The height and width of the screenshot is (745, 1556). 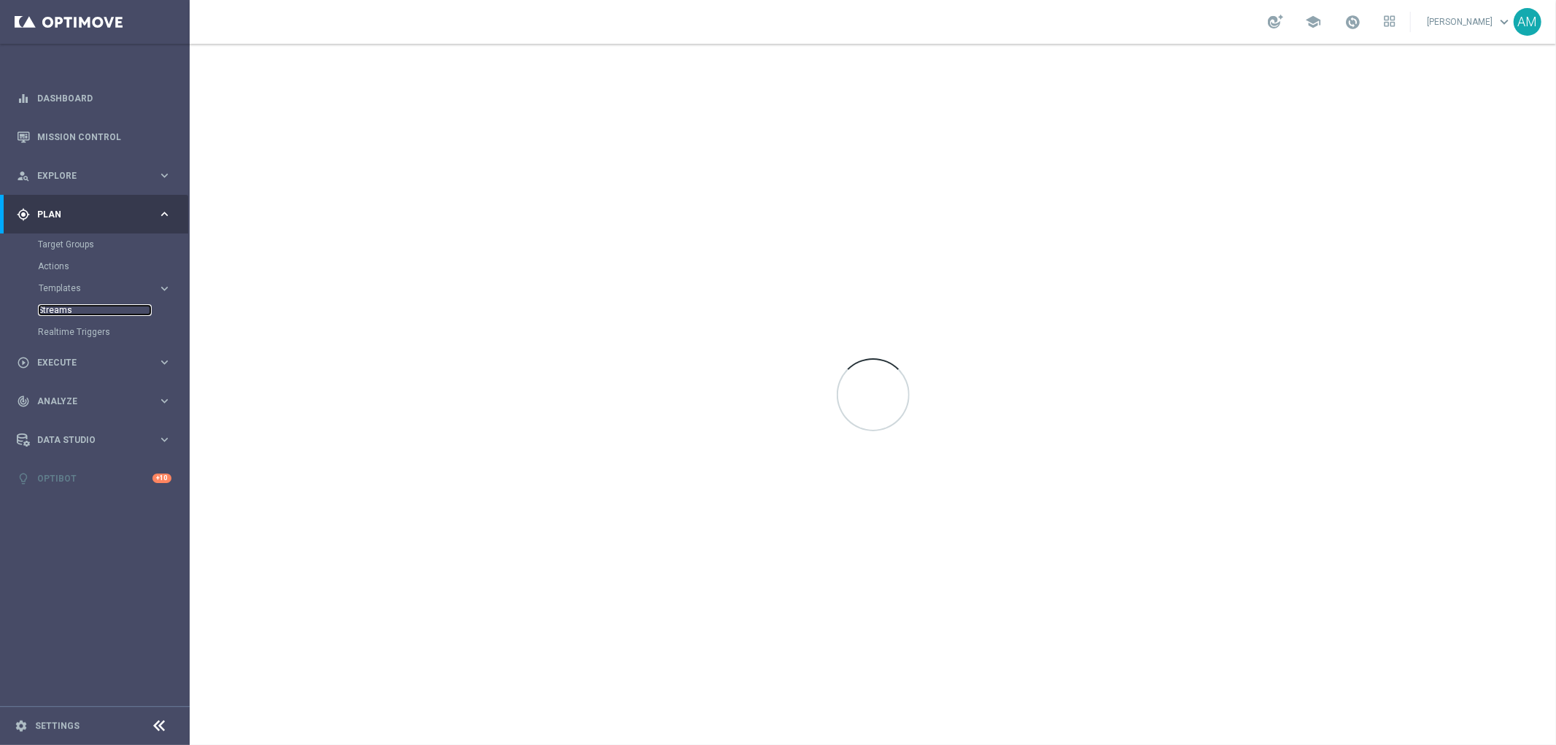 I want to click on div: person_search Explore keyboard_arrow_right, so click(x=94, y=176).